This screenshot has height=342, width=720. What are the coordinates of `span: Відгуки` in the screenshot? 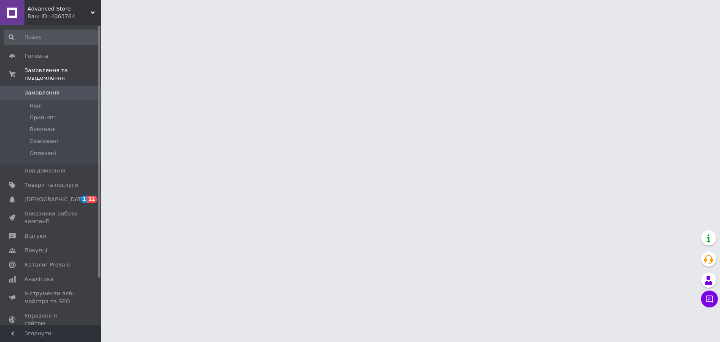 It's located at (35, 236).